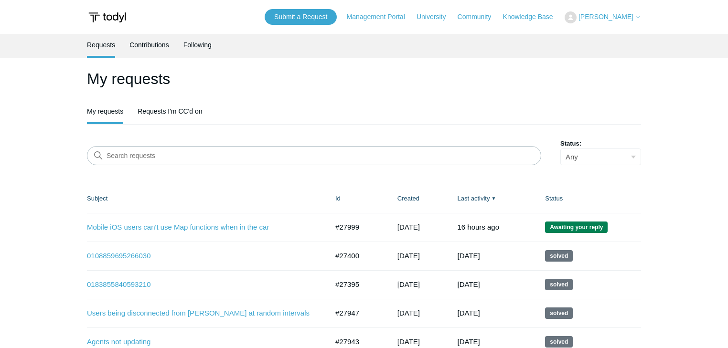 The width and height of the screenshot is (728, 348). Describe the element at coordinates (357, 313) in the screenshot. I see `td: #27947` at that location.